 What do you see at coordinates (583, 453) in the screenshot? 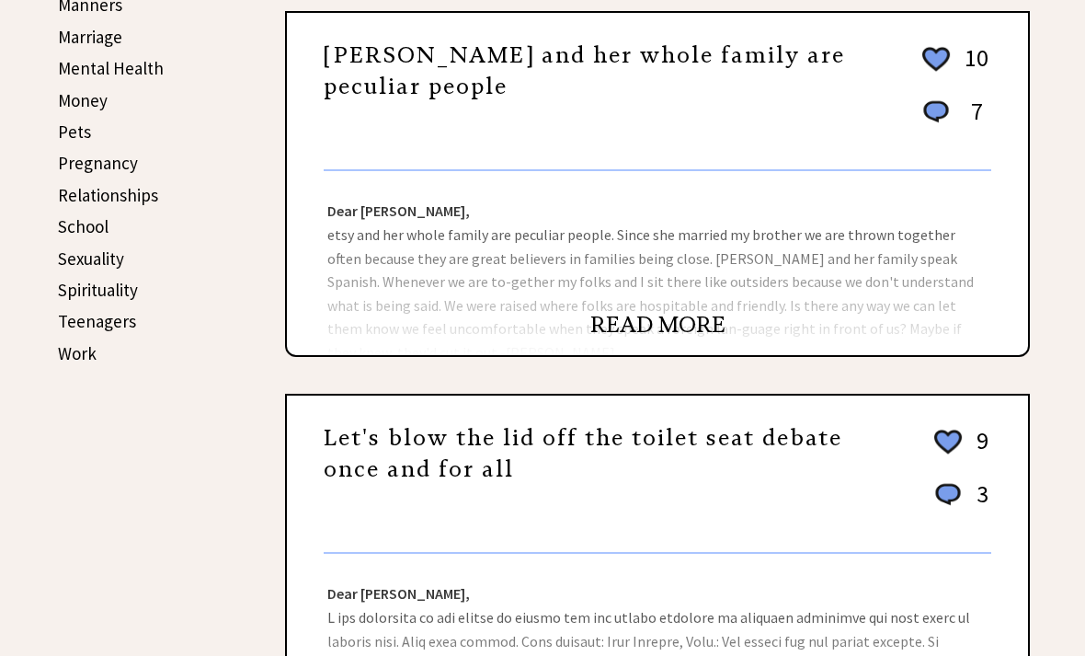
I see `a: Let's blow the lid off the toilet seat debate once and for all` at bounding box center [583, 453].